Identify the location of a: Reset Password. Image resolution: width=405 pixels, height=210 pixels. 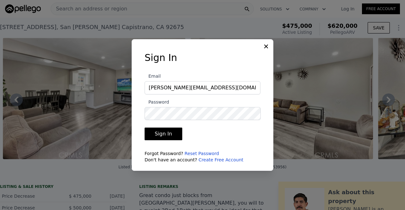
(201, 154).